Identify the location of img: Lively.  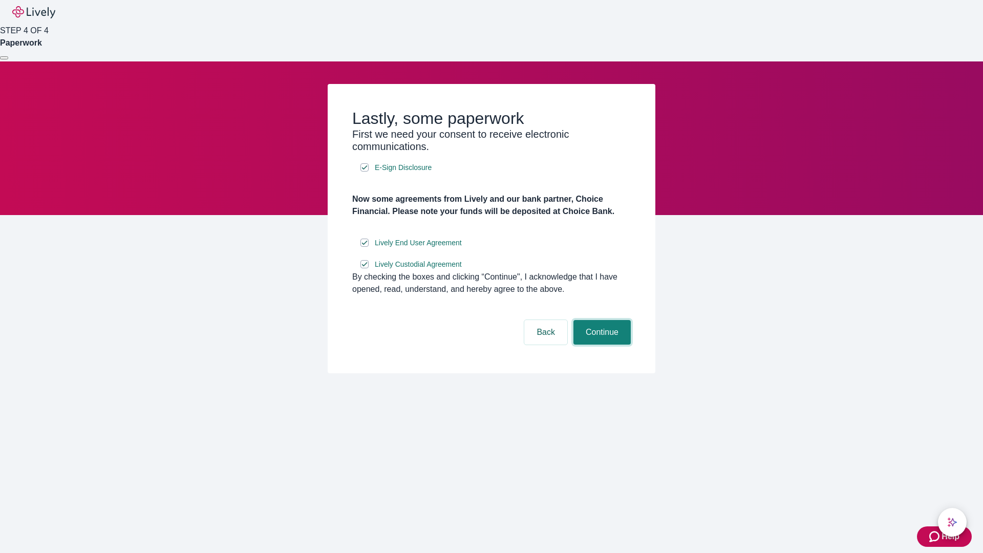
(34, 12).